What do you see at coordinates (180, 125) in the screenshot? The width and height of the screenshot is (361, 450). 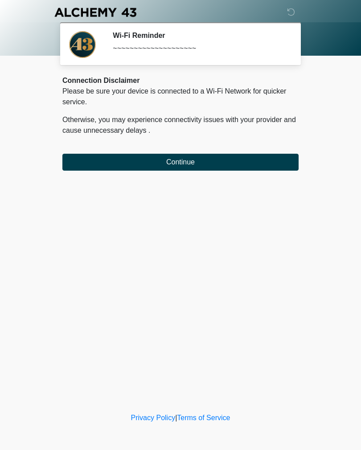 I see `p: Otherwise, you may experience connectivity issues with your provider and cause unnecessary delays .` at bounding box center [180, 125].